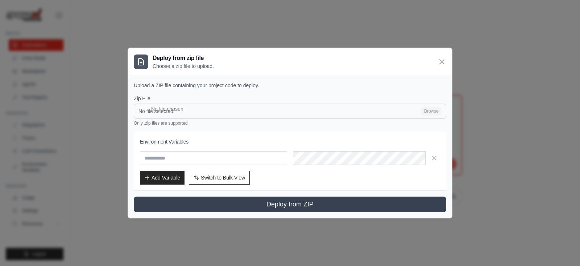 The width and height of the screenshot is (580, 266). What do you see at coordinates (290, 98) in the screenshot?
I see `label: Zip File` at bounding box center [290, 98].